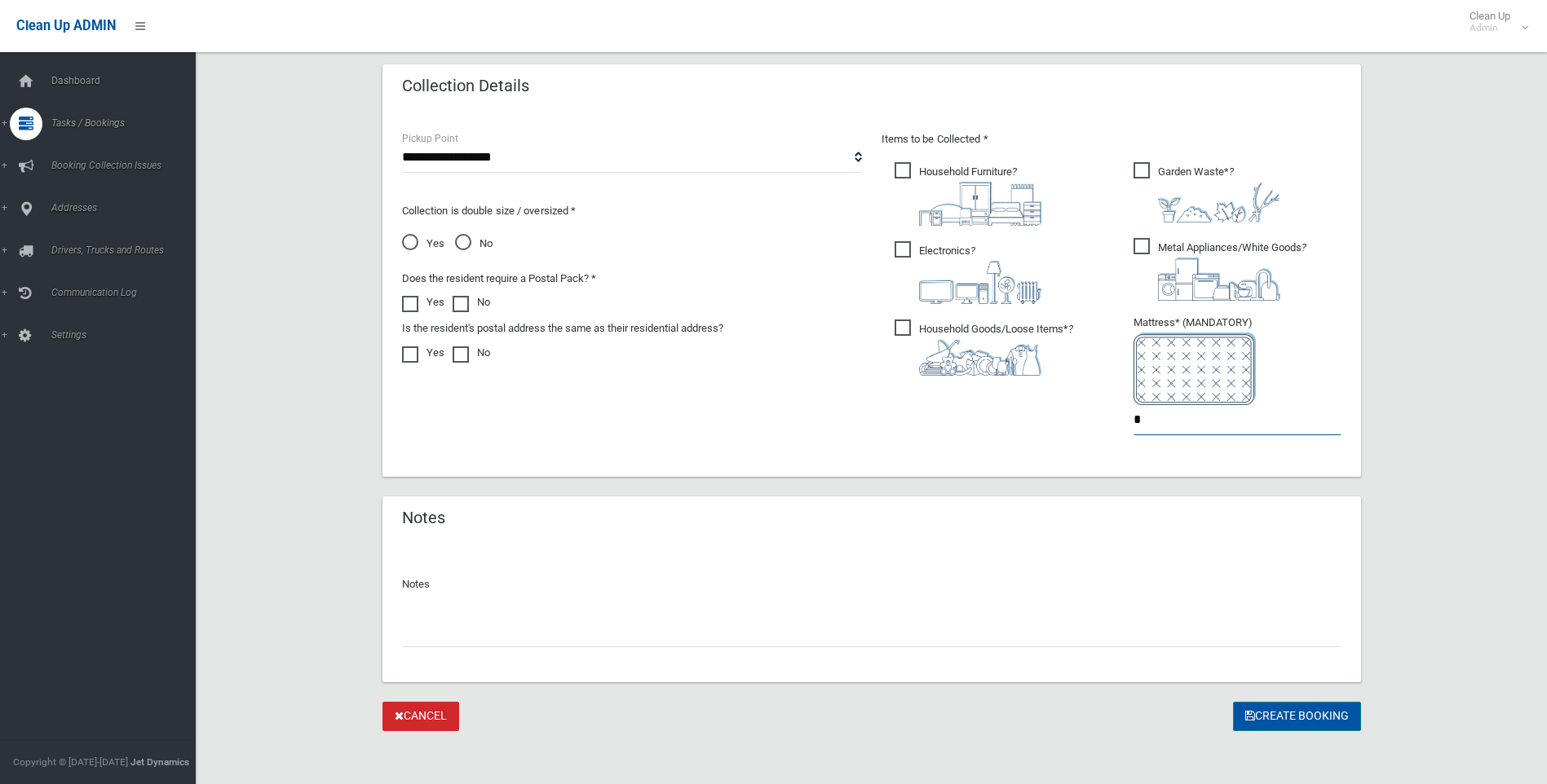 This screenshot has width=1547, height=784. Describe the element at coordinates (127, 250) in the screenshot. I see `span: Drivers, Trucks and Routes` at that location.